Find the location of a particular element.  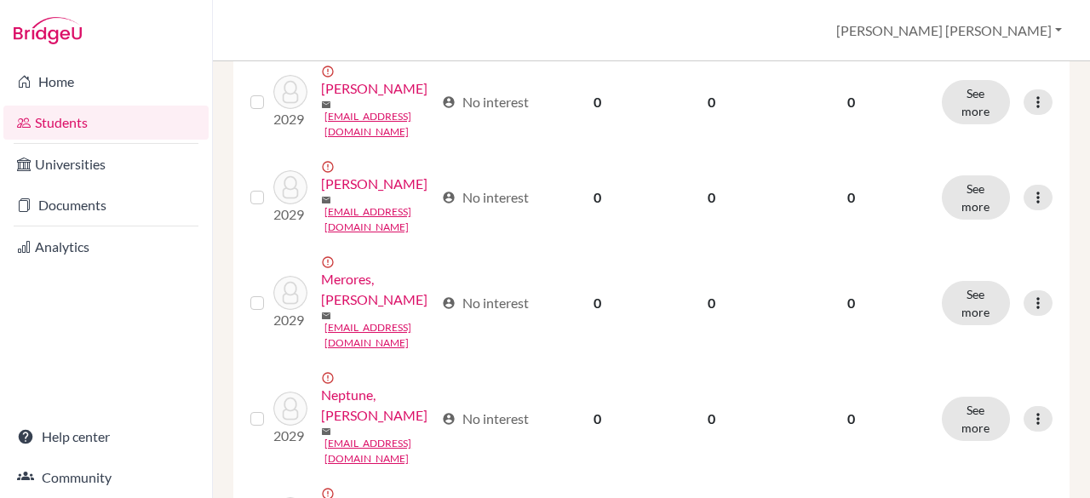

a: Universities is located at coordinates (106, 164).